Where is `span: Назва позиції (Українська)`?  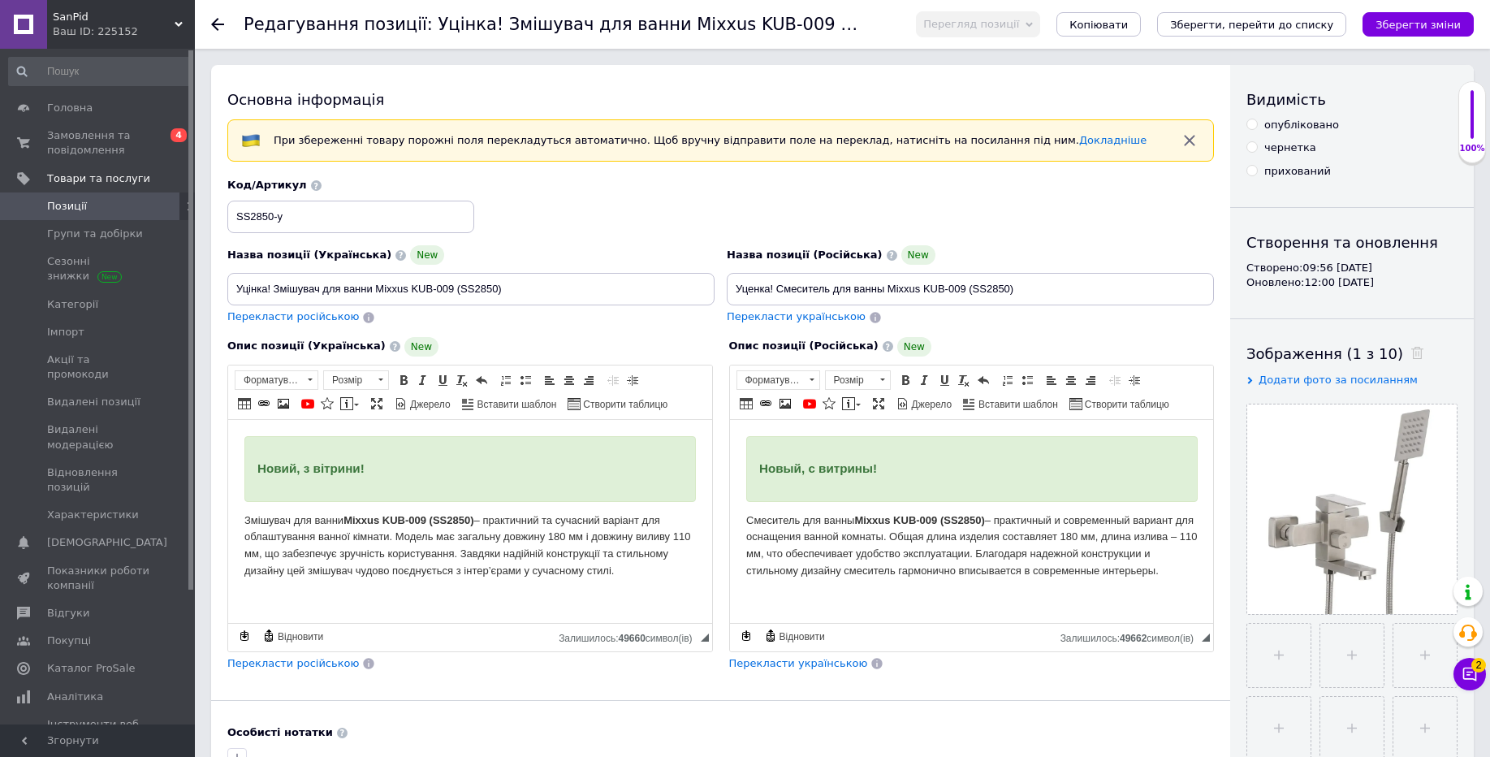 span: Назва позиції (Українська) is located at coordinates (309, 254).